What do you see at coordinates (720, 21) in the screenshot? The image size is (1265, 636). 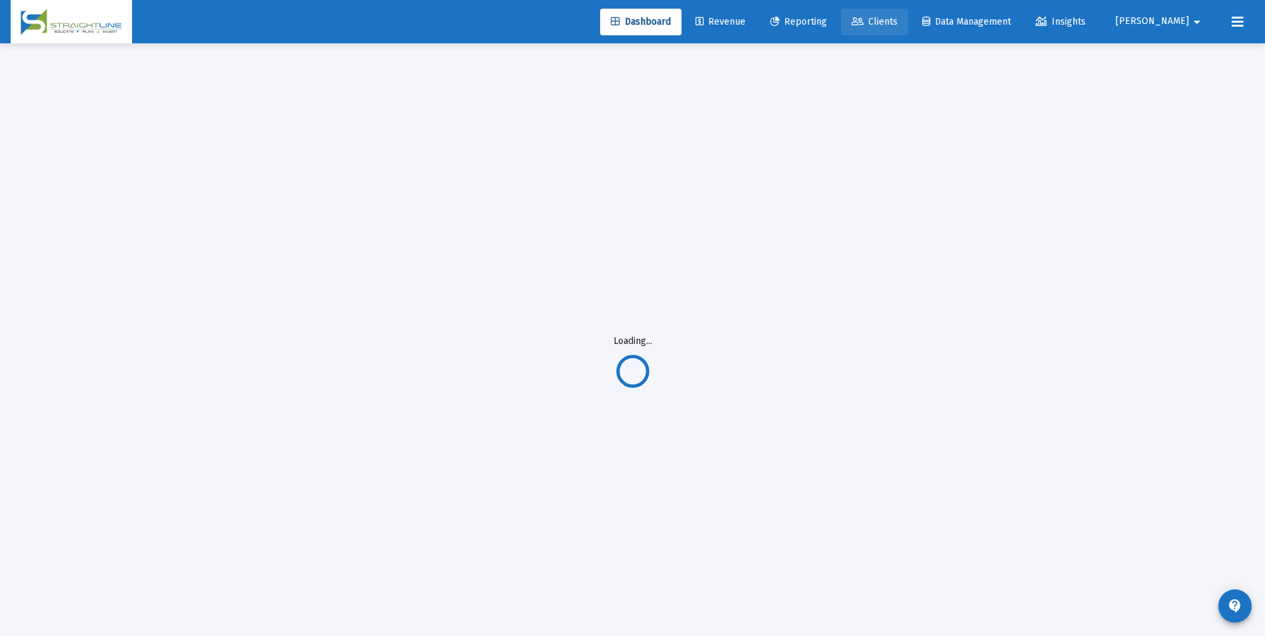 I see `span: Revenue` at bounding box center [720, 21].